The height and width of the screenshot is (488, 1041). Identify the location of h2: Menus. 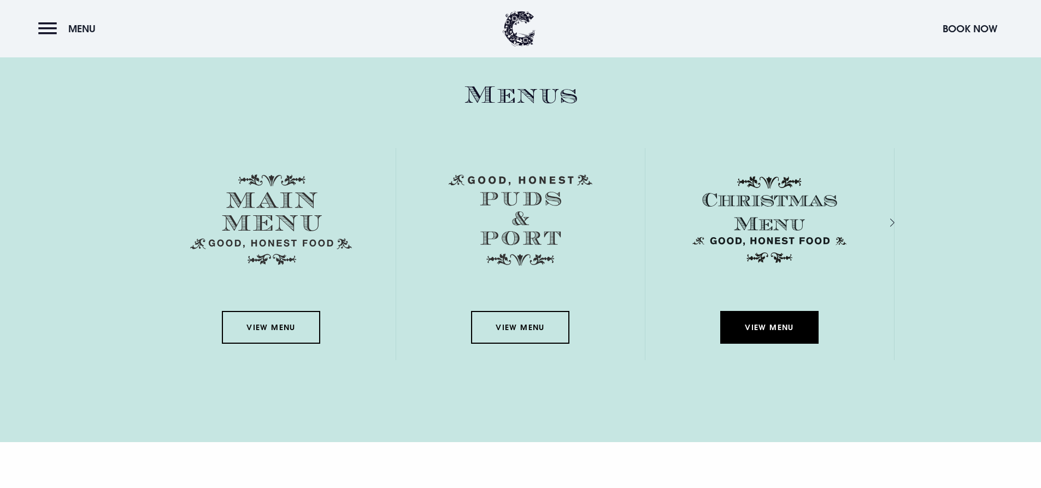
(521, 95).